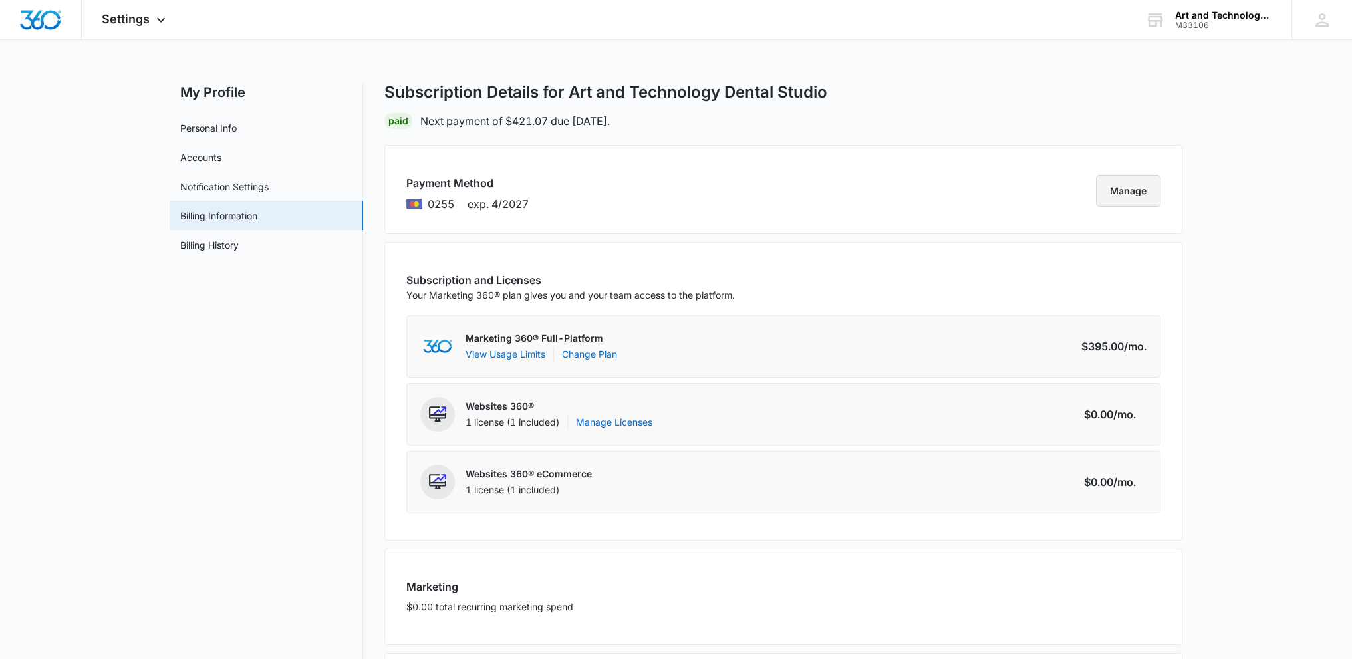 This screenshot has height=659, width=1352. Describe the element at coordinates (570, 280) in the screenshot. I see `h3: Subscription and Licenses` at that location.